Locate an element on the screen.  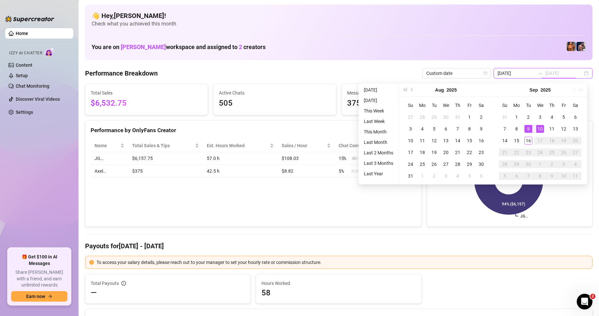
div: 31 is located at coordinates (457, 117).